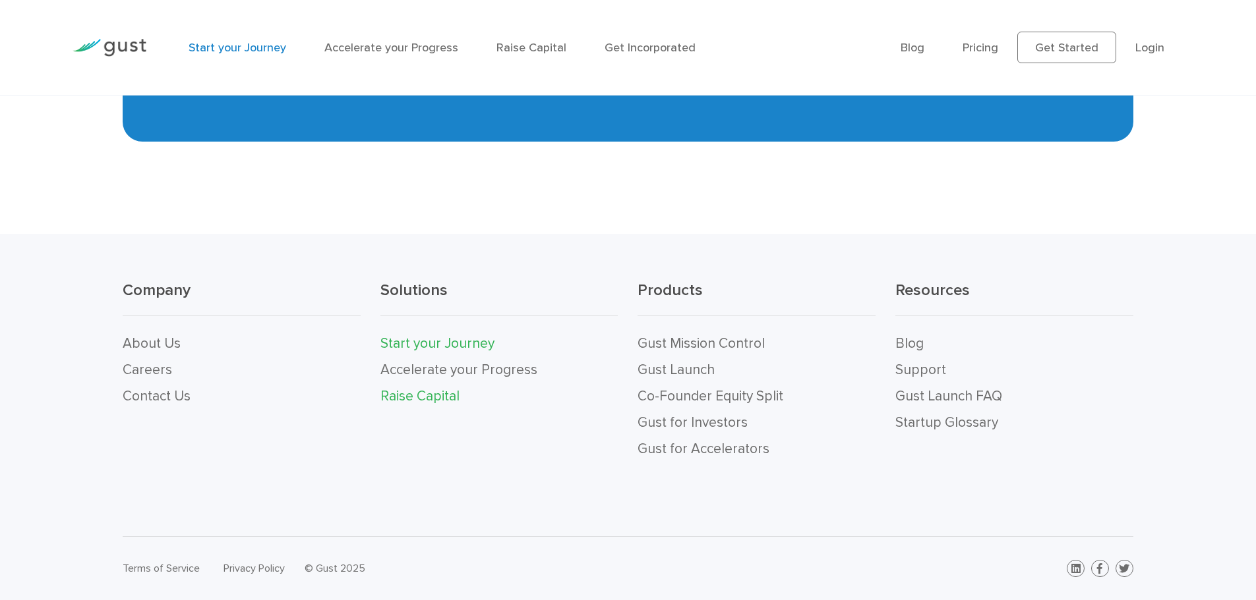  Describe the element at coordinates (710, 396) in the screenshot. I see `a: Co-Founder Equity Split` at that location.